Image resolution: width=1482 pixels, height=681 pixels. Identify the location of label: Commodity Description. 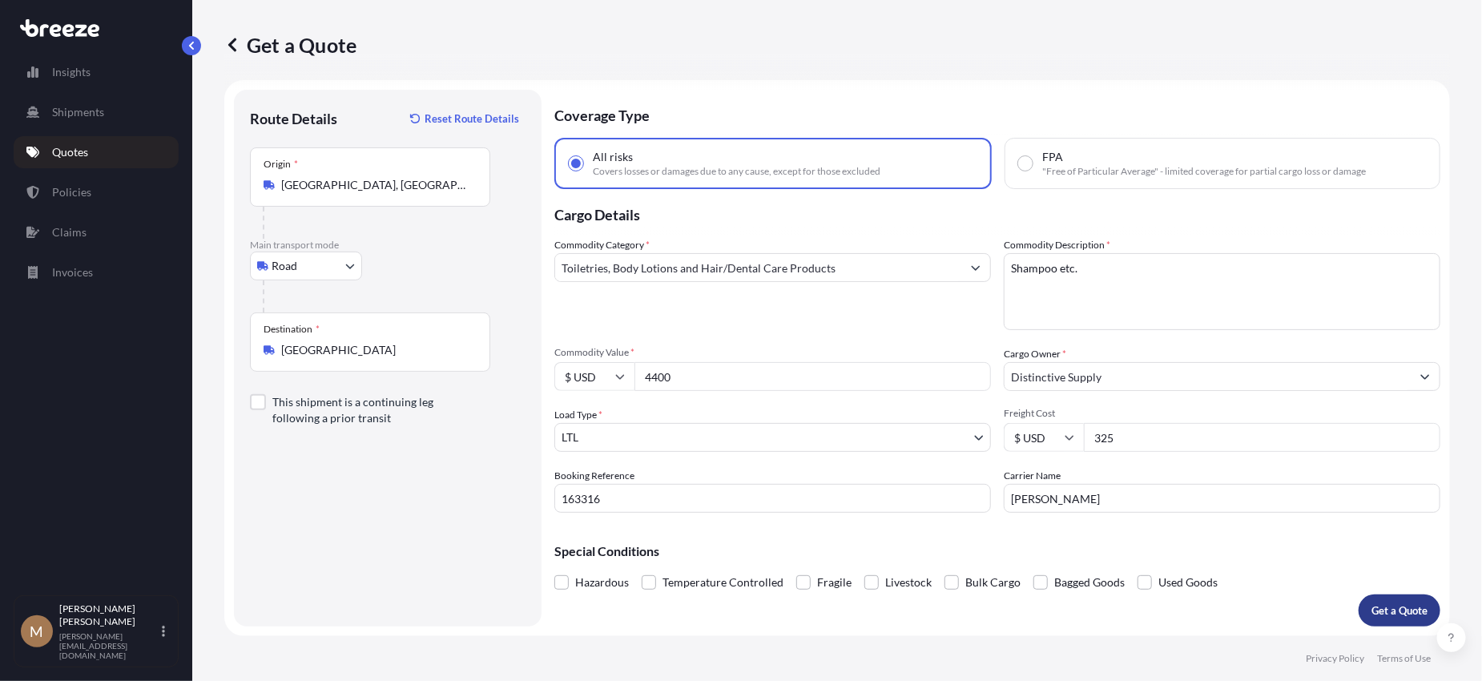
(1057, 245).